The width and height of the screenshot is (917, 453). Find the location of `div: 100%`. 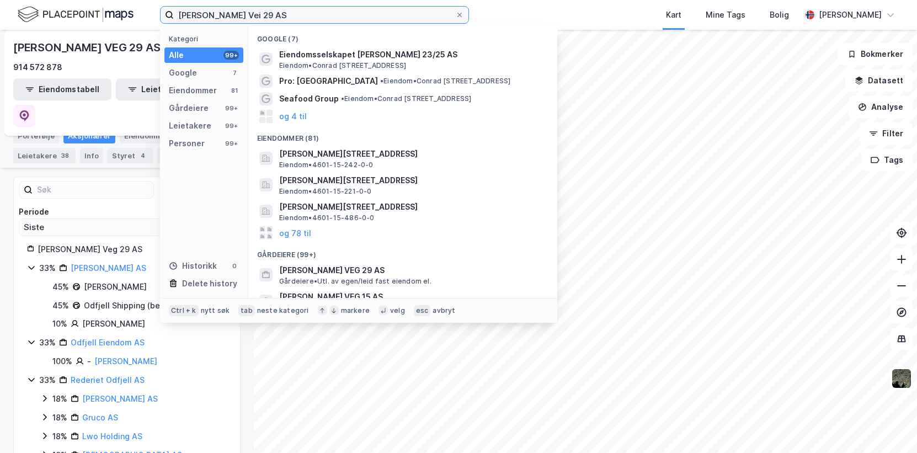

div: 100% is located at coordinates (62, 361).